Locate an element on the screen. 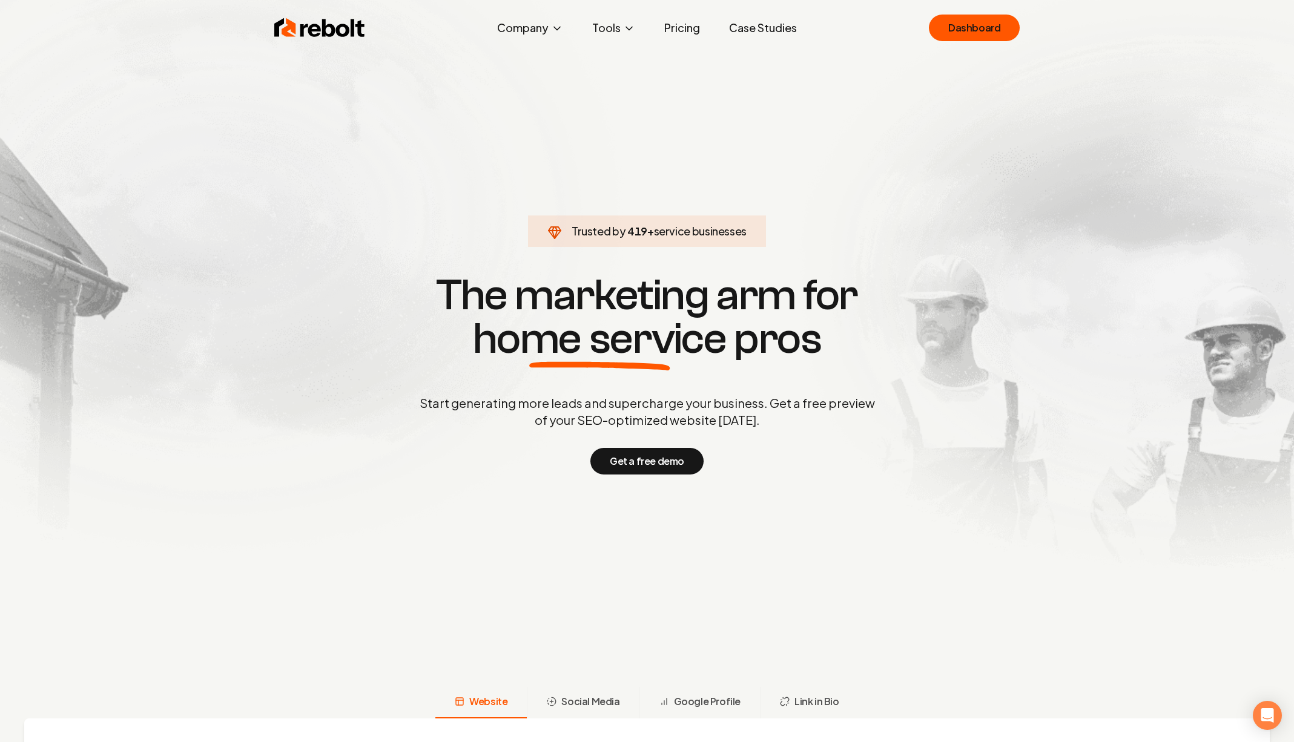  span: Social Media is located at coordinates (590, 702).